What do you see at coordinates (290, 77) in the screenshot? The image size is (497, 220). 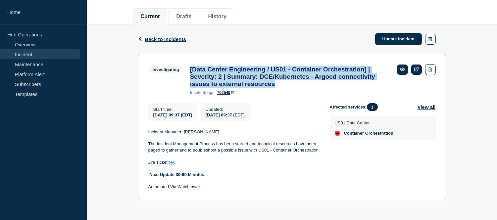 I see `h3: [Data Center Engineering / US01 - Container Orchestration] | Severity: 2 | Summary: DCE/Kubernete...` at bounding box center [290, 77].